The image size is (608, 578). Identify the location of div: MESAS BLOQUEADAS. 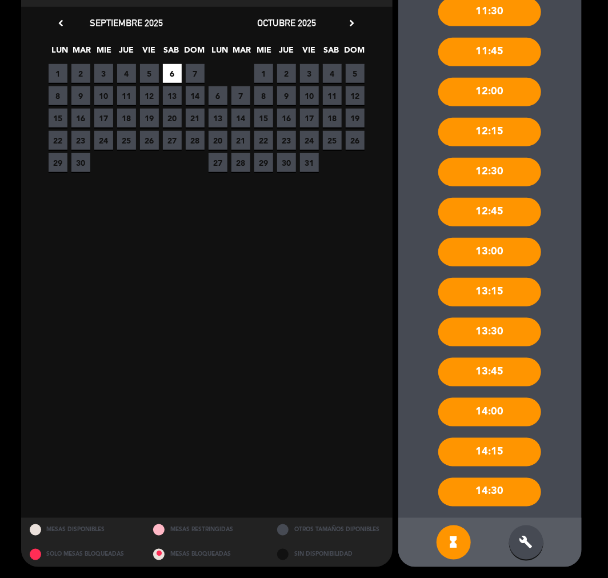
(206, 554).